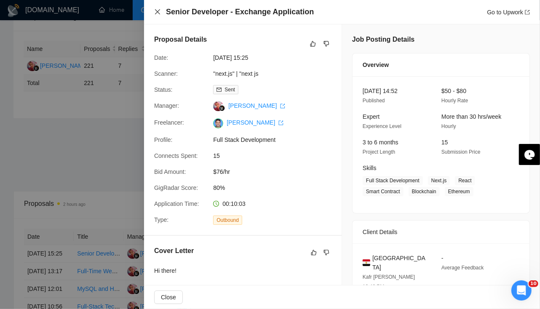  I want to click on span: Connects Spent:, so click(176, 156).